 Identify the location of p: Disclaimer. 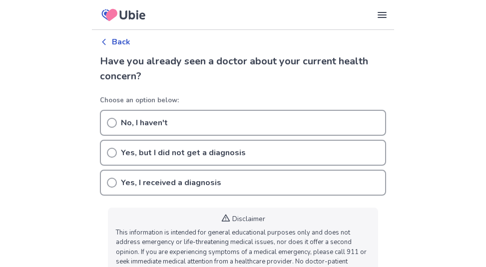
(249, 219).